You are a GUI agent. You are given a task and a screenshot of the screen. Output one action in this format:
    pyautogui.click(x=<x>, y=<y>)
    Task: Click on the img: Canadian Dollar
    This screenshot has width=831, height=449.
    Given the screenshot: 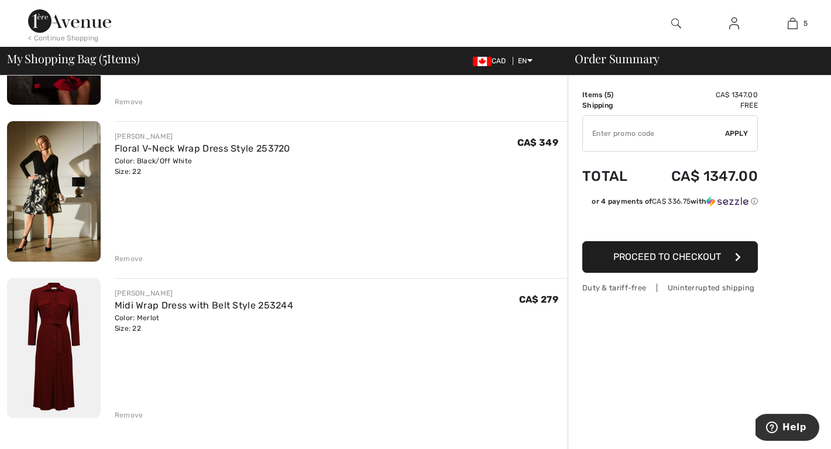 What is the action you would take?
    pyautogui.click(x=482, y=61)
    